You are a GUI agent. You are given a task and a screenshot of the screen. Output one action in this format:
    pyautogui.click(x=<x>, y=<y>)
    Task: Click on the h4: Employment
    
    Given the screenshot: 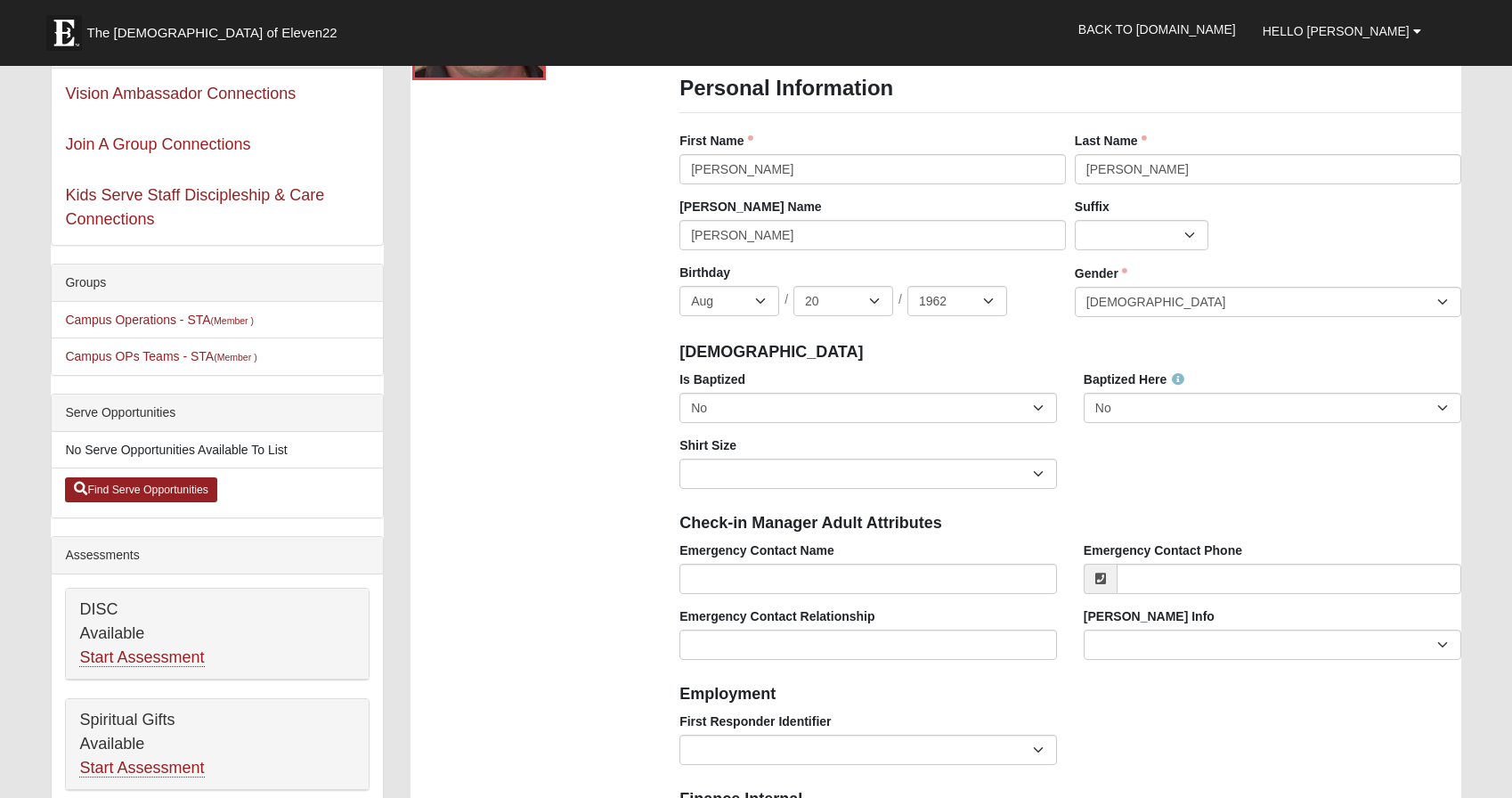 What is the action you would take?
    pyautogui.click(x=1070, y=695)
    